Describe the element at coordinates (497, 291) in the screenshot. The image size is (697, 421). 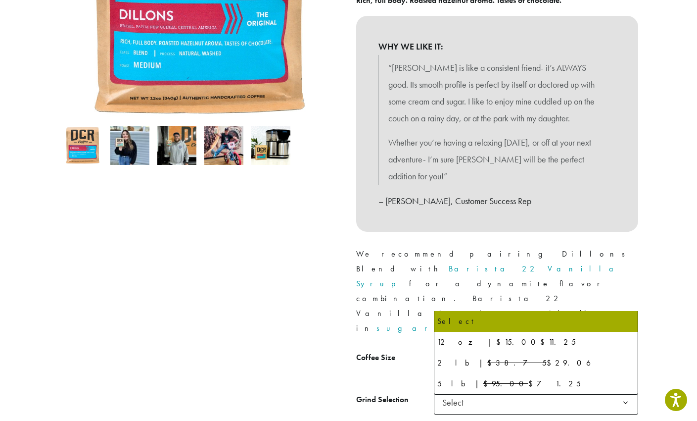
I see `p: We recommend pairing Dillons Blend with for a dynamite flavor combination. Barista 22 Vanilla is ...` at that location.